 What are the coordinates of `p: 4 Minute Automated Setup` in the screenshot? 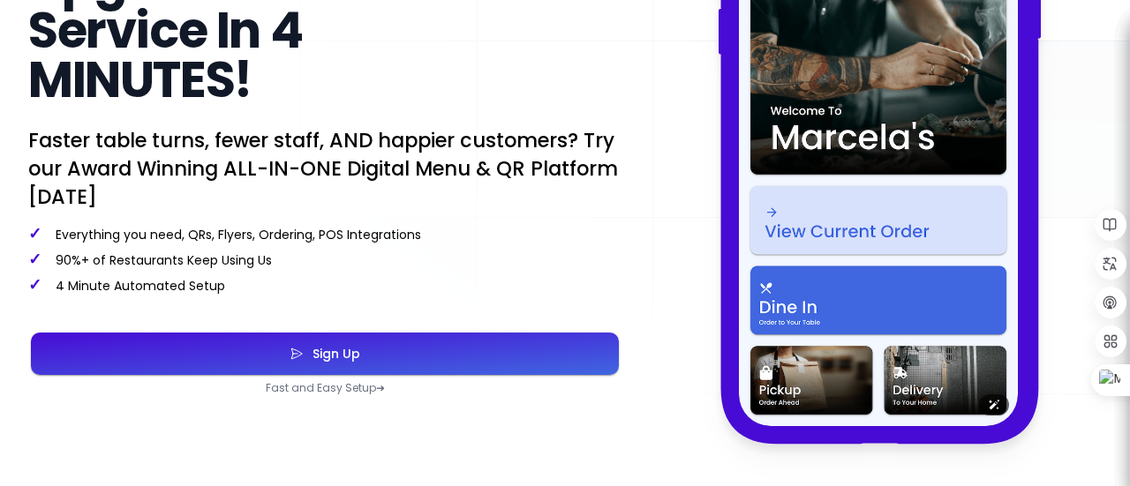 It's located at (325, 285).